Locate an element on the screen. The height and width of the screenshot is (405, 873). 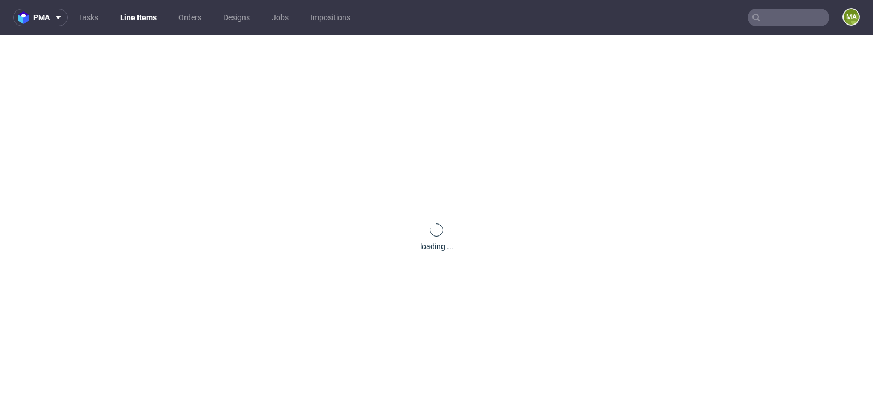
button: pma is located at coordinates (40, 17).